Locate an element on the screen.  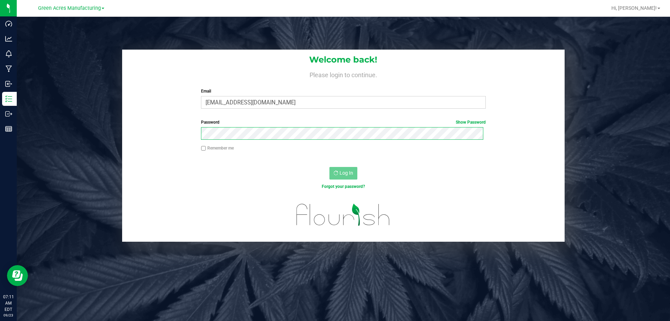
p: 09/23 is located at coordinates (8, 315).